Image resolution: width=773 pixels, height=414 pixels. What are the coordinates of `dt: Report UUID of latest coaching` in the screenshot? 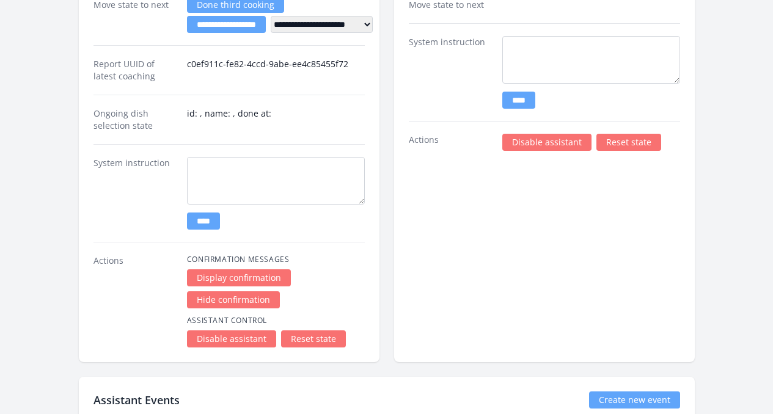 It's located at (135, 70).